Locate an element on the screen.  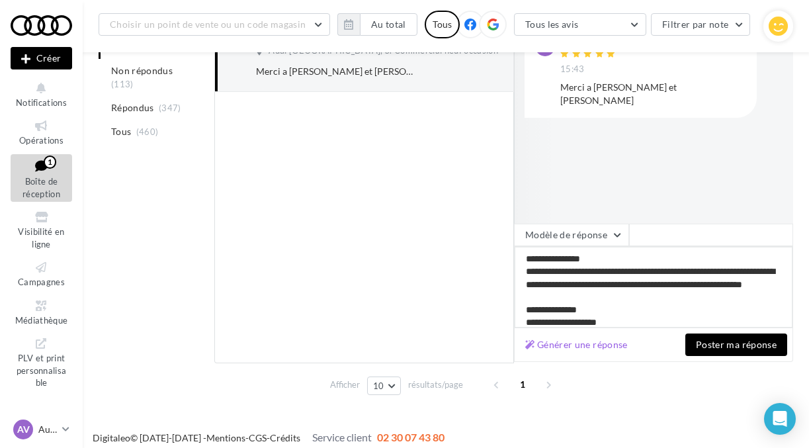
div: 1 is located at coordinates (50, 162).